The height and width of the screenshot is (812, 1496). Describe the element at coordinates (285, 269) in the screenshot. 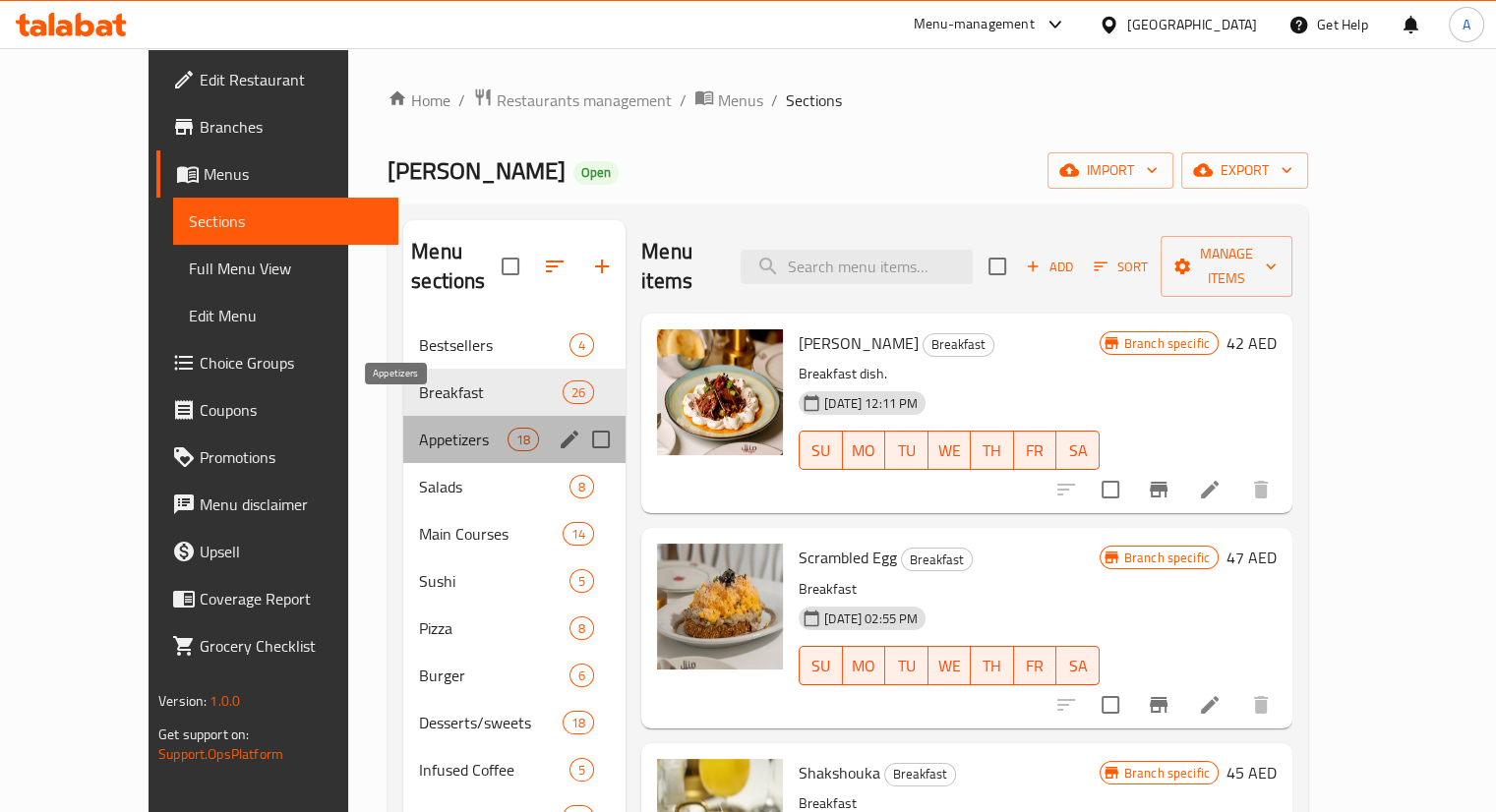

I see `a: Full Menu View` at that location.